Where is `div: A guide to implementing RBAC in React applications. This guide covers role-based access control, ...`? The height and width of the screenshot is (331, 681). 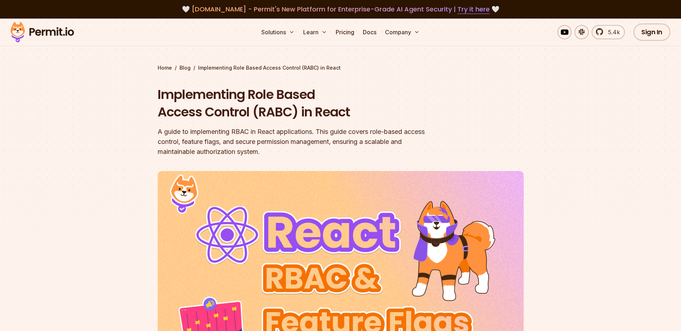
div: A guide to implementing RBAC in React applications. This guide covers role-based access control, ... is located at coordinates (295, 142).